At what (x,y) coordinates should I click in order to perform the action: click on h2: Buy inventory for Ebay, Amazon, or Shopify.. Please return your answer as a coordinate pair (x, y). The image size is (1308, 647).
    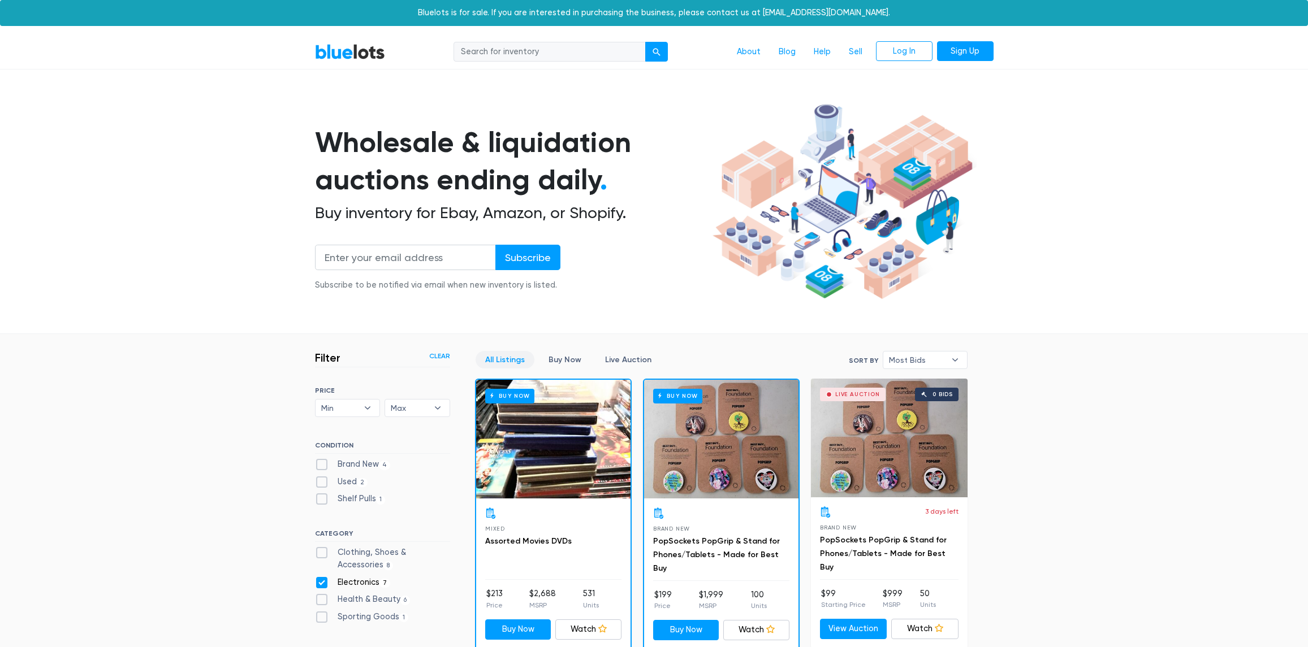
    Looking at the image, I should click on (512, 213).